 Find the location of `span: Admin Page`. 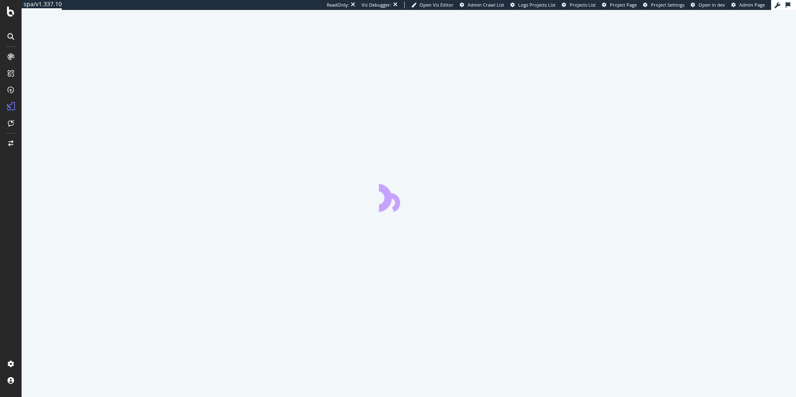

span: Admin Page is located at coordinates (752, 5).